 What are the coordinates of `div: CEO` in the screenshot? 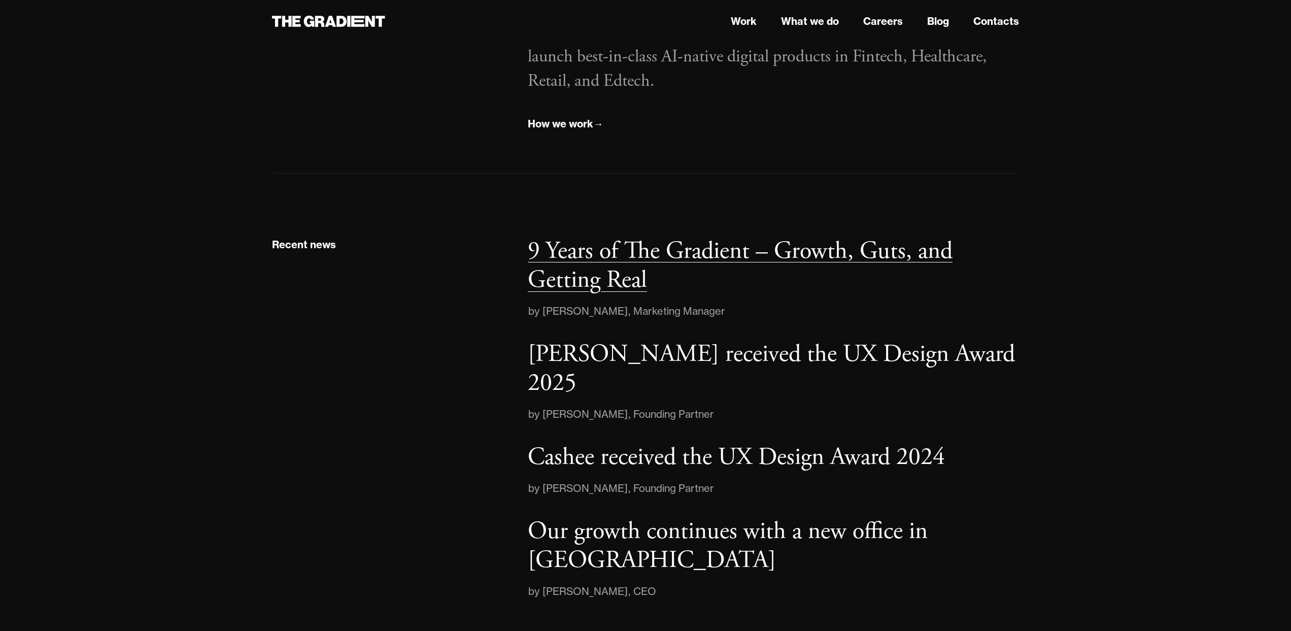 It's located at (644, 591).